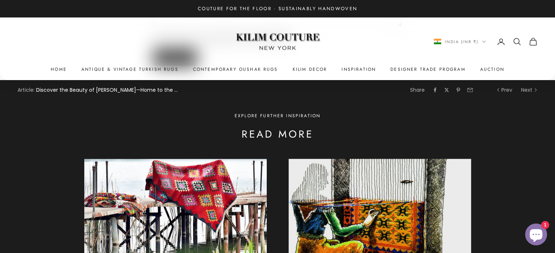  What do you see at coordinates (446, 90) in the screenshot?
I see `a: Share on Twitter` at bounding box center [446, 90].